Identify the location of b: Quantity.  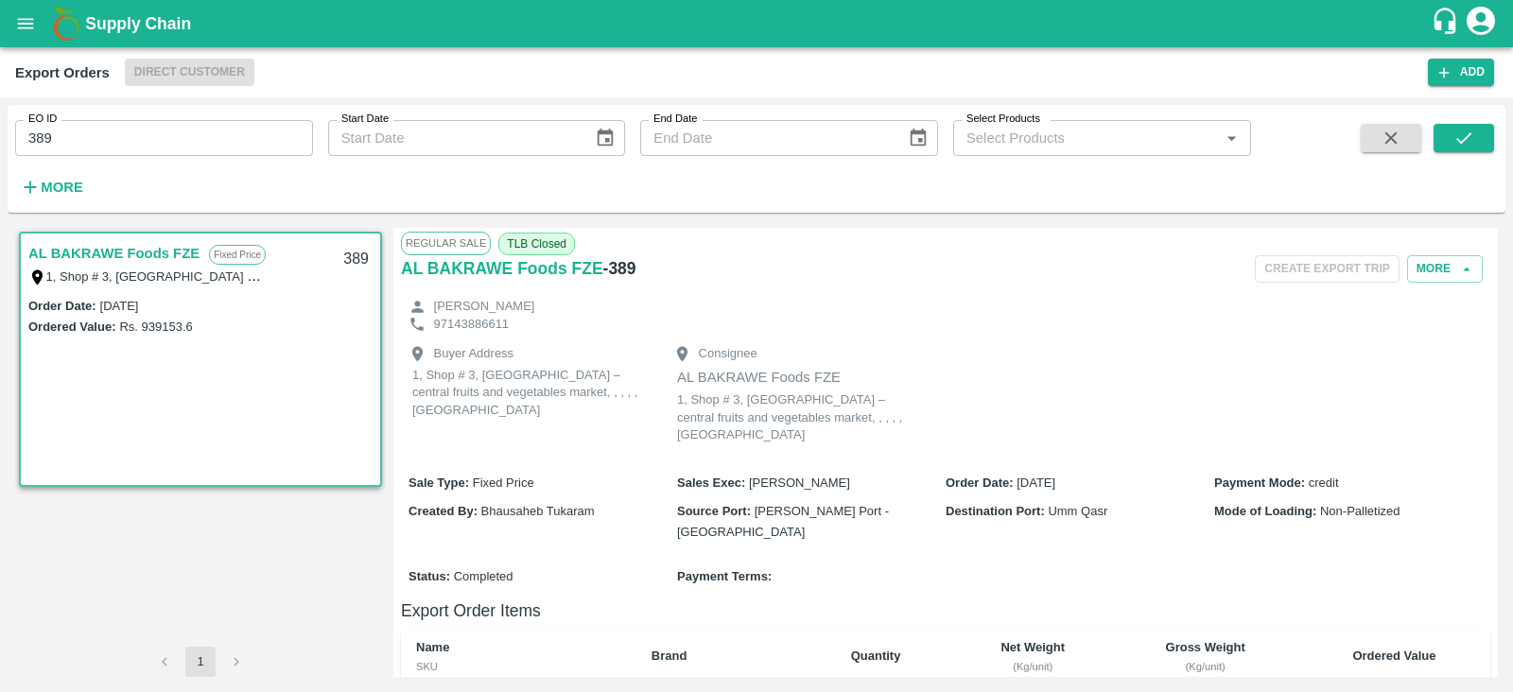
(876, 656).